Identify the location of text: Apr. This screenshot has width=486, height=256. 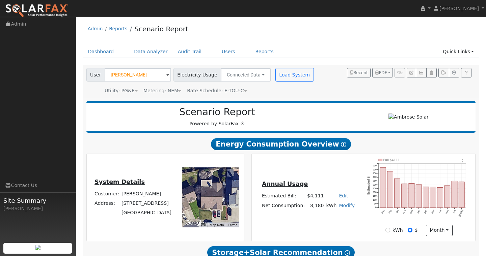
(440, 212).